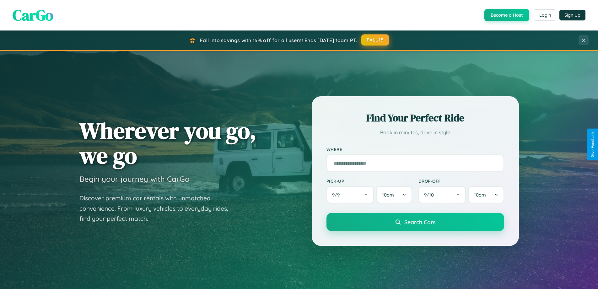 The image size is (598, 289). What do you see at coordinates (33, 15) in the screenshot?
I see `span: CarGo` at bounding box center [33, 15].